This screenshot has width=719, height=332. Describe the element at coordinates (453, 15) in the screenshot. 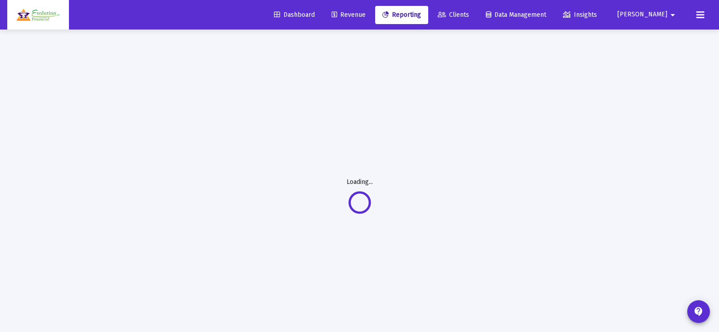

I see `span: Clients` at that location.